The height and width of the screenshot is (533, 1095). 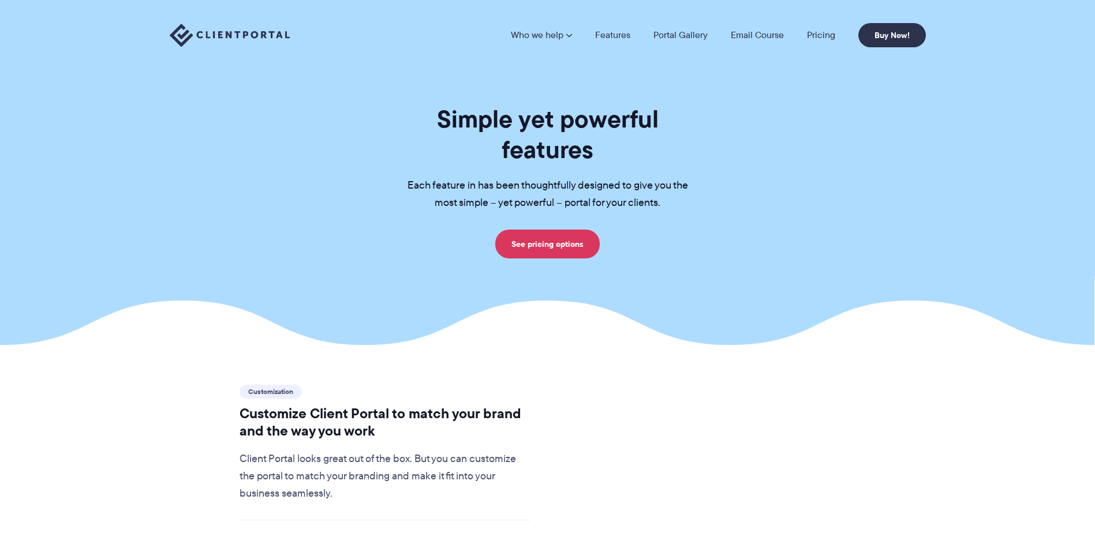 What do you see at coordinates (271, 392) in the screenshot?
I see `span: Customization` at bounding box center [271, 392].